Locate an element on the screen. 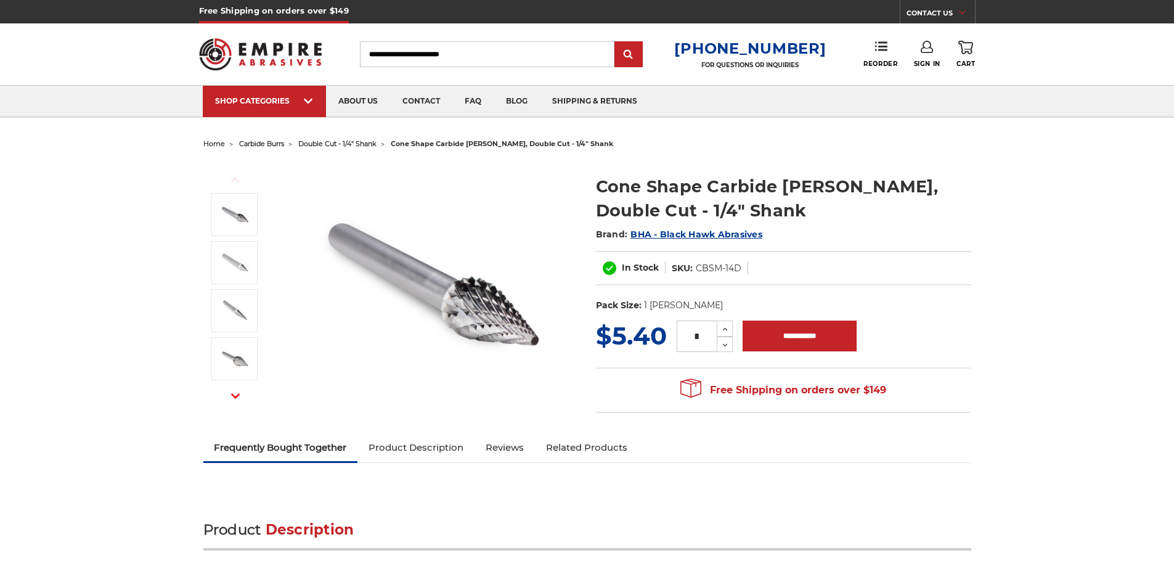  a: carbide burrs is located at coordinates (261, 144).